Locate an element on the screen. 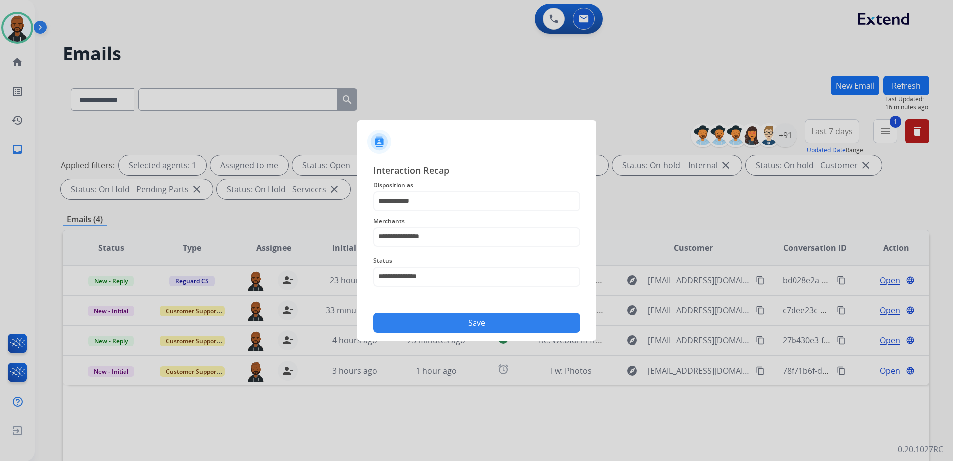 Image resolution: width=953 pixels, height=461 pixels. span: Interaction Recap is located at coordinates (477, 171).